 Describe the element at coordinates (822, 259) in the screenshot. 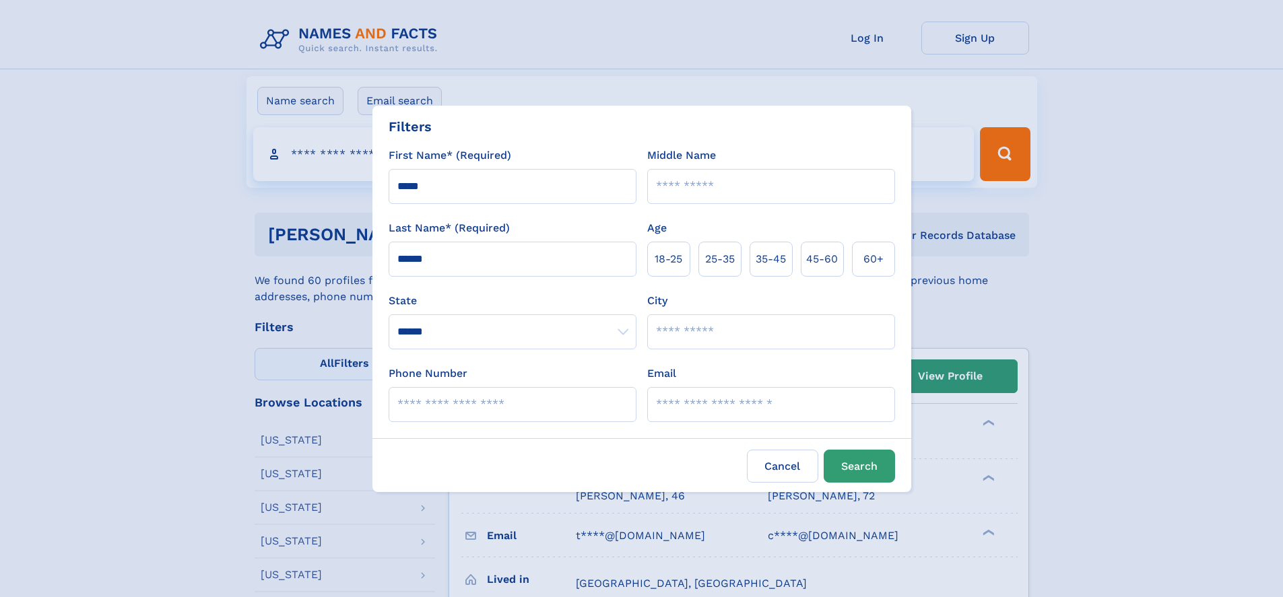

I see `span: 45‑60` at that location.